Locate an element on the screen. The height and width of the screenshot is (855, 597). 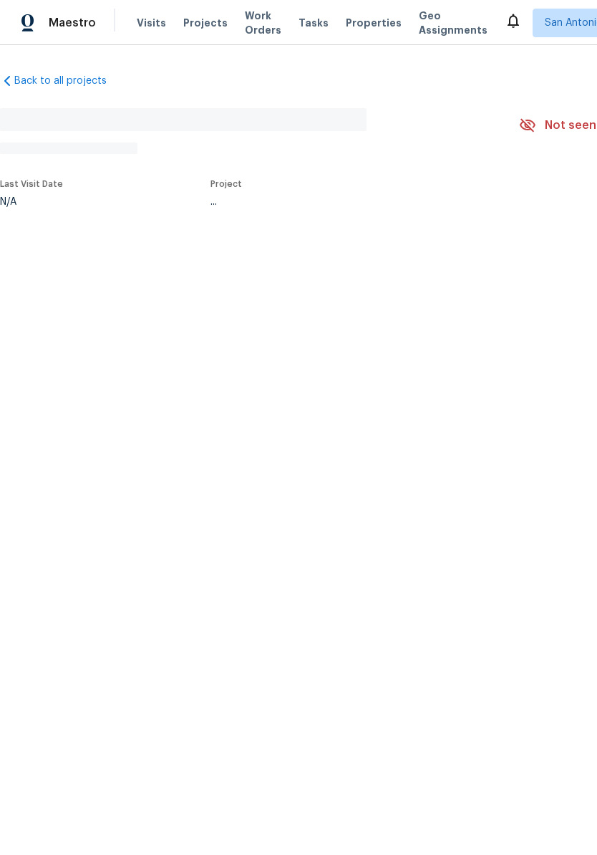
span: Projects is located at coordinates (206, 23).